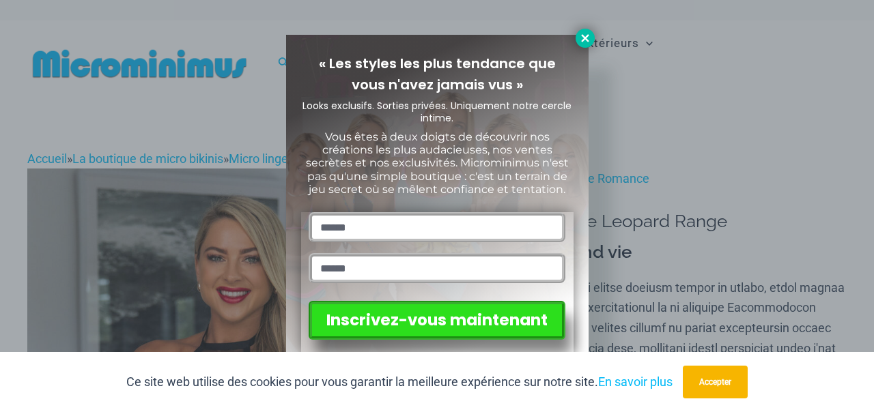  Describe the element at coordinates (715, 382) in the screenshot. I see `button: Accepter` at that location.